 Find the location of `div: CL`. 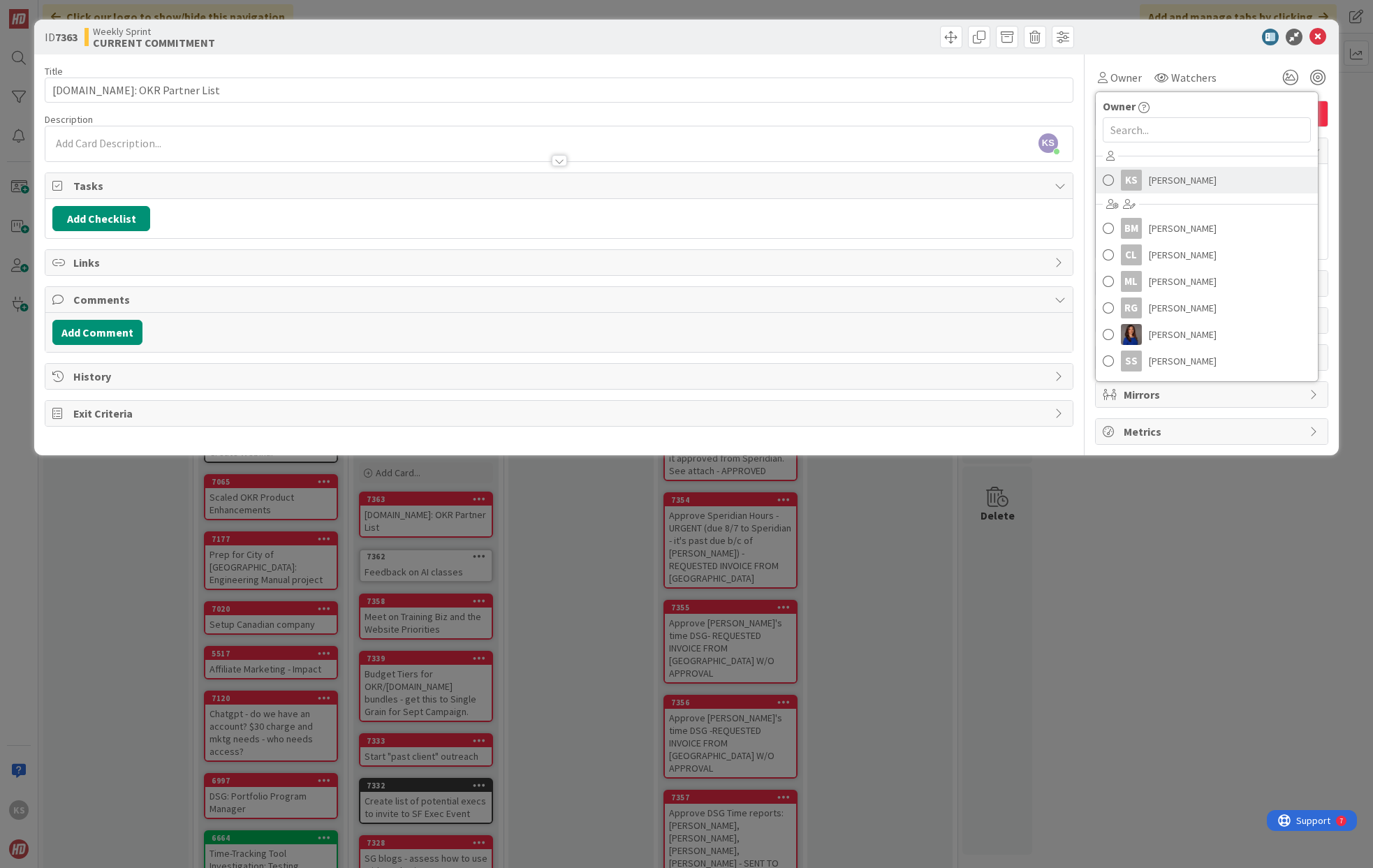

div: CL is located at coordinates (1131, 255).